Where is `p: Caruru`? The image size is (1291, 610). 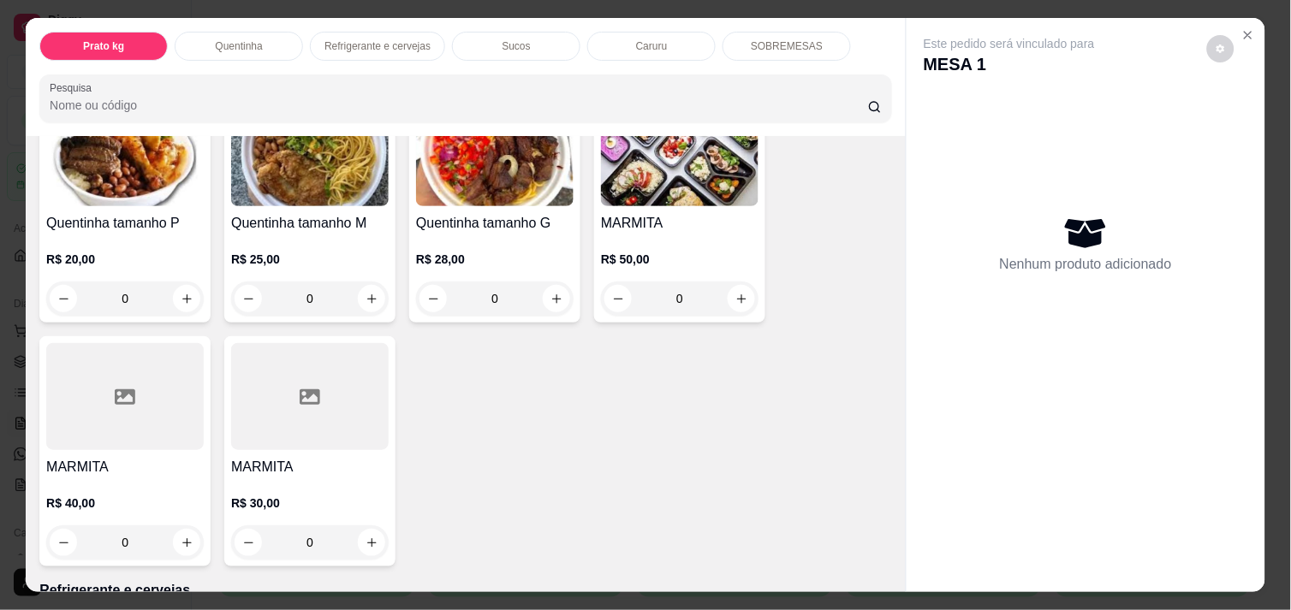
p: Caruru is located at coordinates (652, 46).